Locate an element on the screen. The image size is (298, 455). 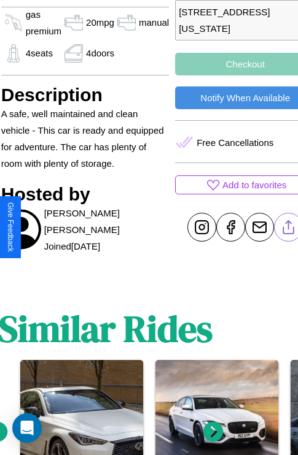
p: A safe, well maintained and clean vehicle - This car is ready and equipped for adventure. The car... is located at coordinates (85, 139).